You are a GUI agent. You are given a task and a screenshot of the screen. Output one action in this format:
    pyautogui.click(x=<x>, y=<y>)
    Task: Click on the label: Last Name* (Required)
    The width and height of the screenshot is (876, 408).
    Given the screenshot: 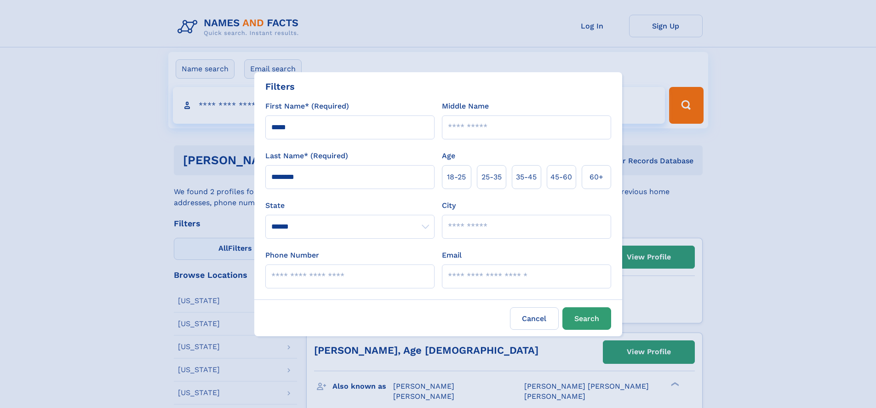 What is the action you would take?
    pyautogui.click(x=307, y=156)
    